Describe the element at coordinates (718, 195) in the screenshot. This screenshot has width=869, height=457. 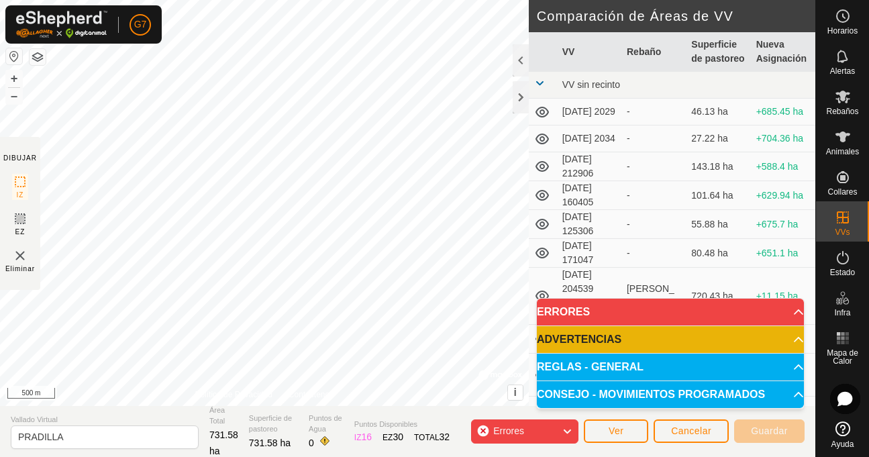
I see `td: 101.64 ha` at that location.